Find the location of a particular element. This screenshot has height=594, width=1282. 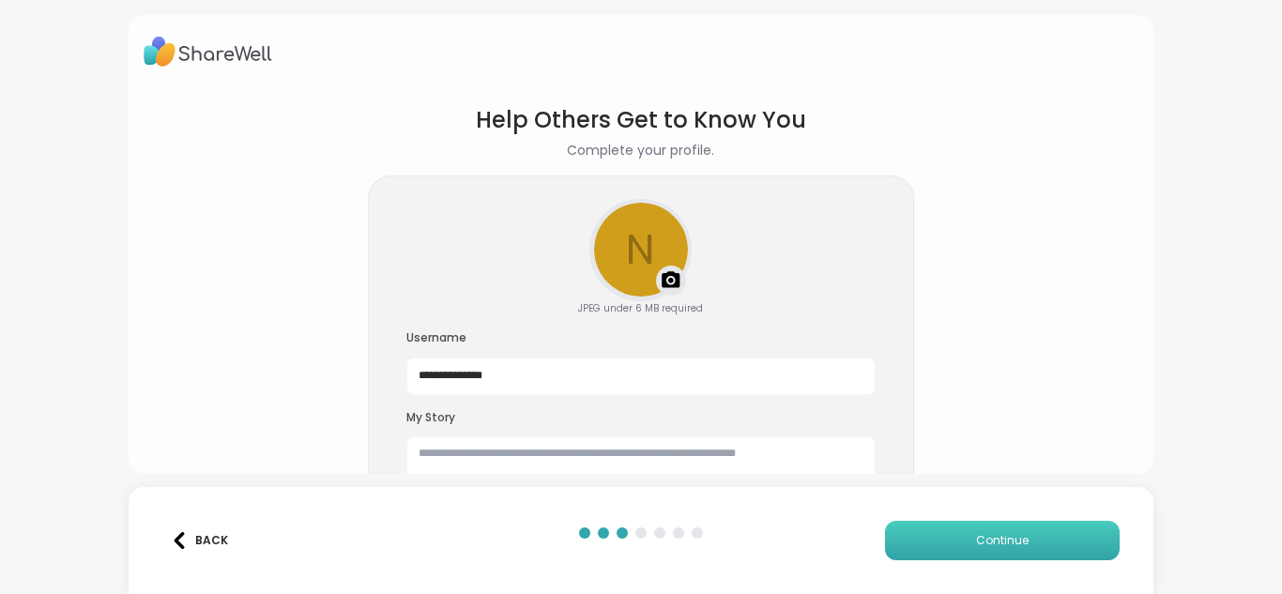

h2: Complete your profile. is located at coordinates (640, 150).